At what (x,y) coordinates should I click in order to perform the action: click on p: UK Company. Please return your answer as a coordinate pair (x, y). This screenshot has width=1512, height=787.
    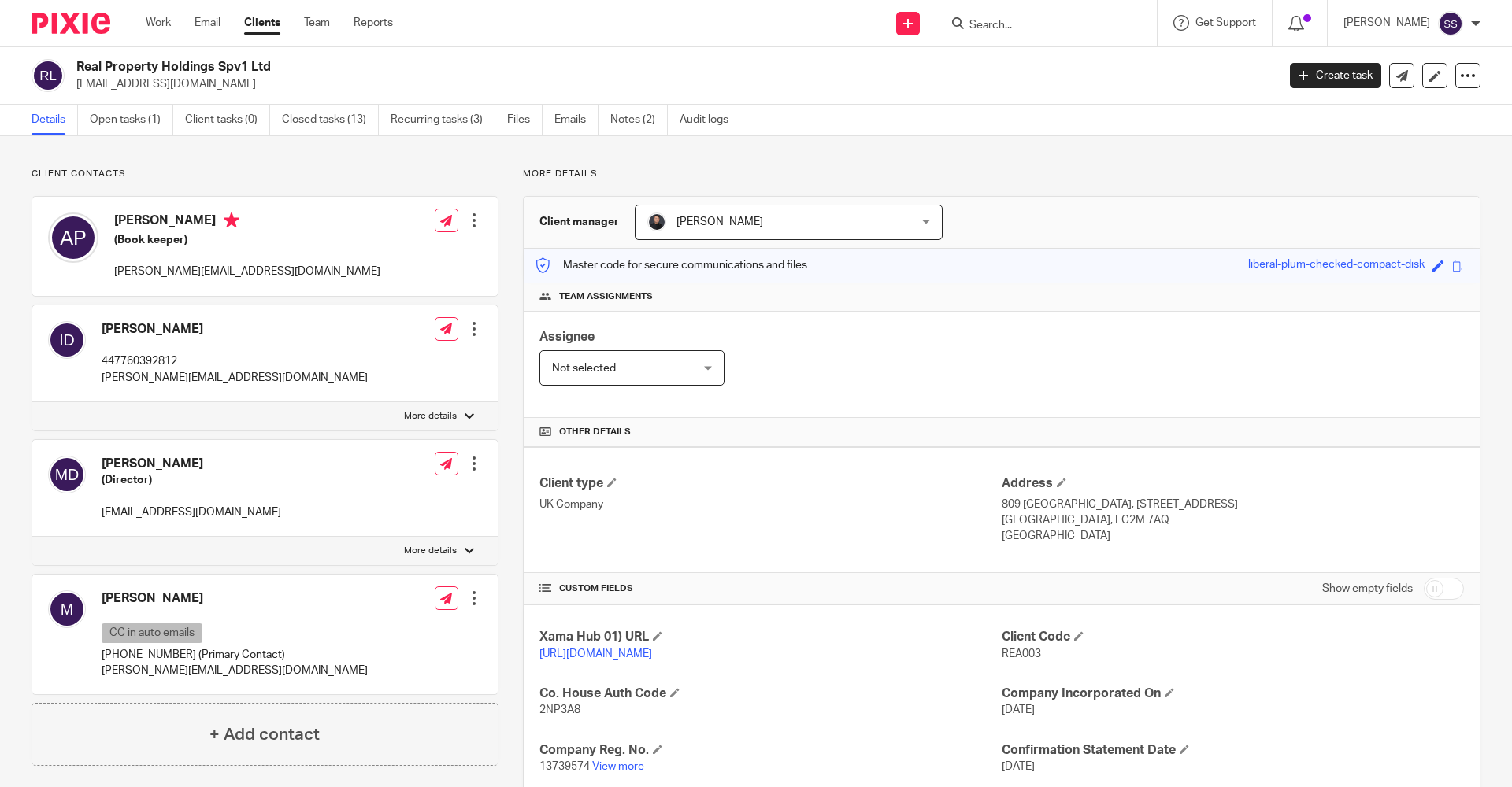
    Looking at the image, I should click on (770, 505).